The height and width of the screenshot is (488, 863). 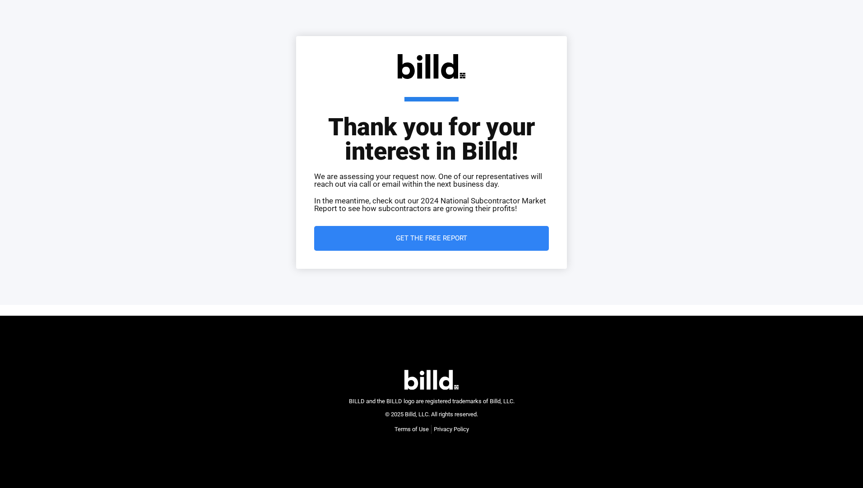 What do you see at coordinates (431, 238) in the screenshot?
I see `span: Get the Free Report` at bounding box center [431, 238].